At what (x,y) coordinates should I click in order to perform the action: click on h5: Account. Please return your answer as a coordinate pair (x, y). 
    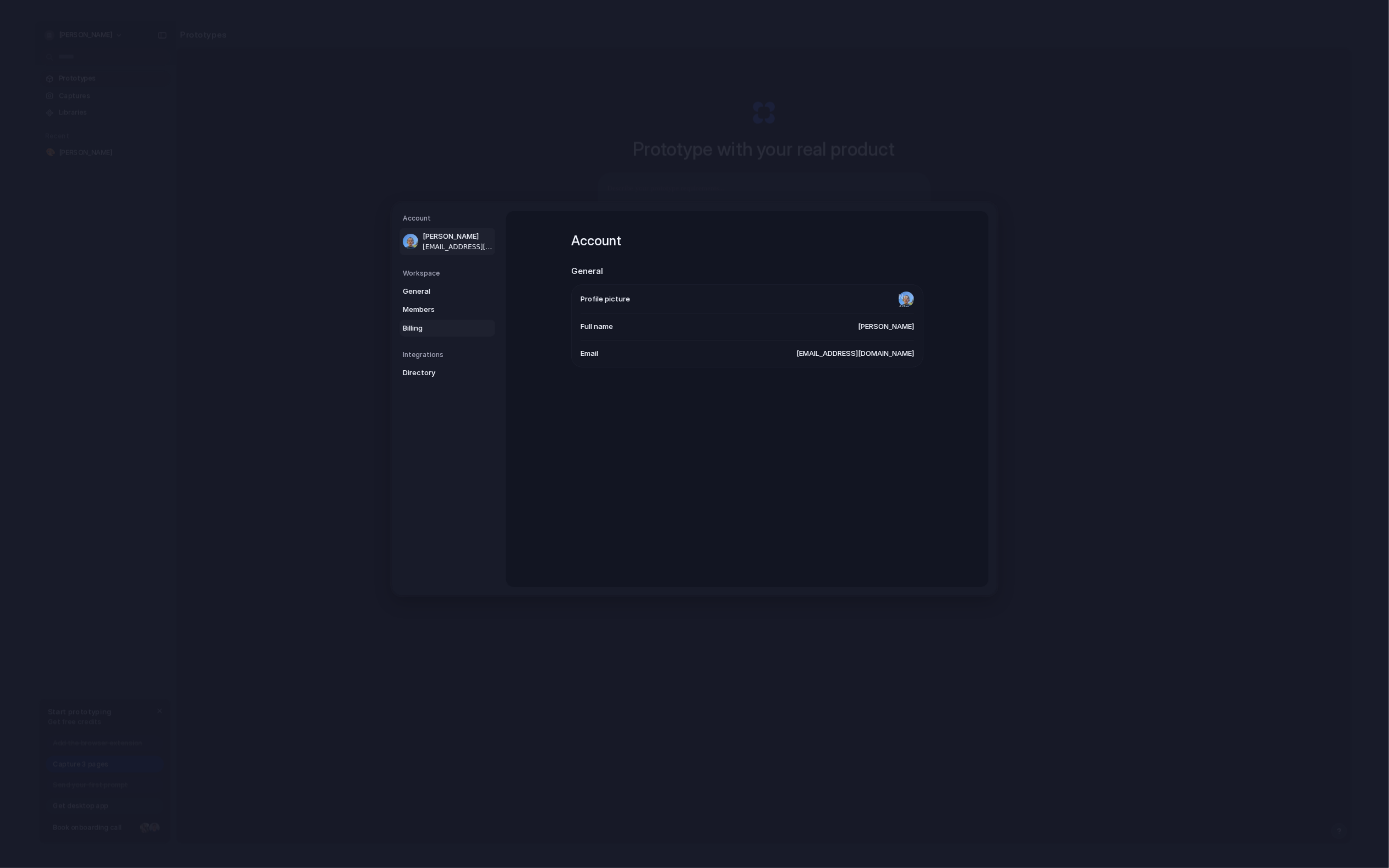
    Looking at the image, I should click on (450, 218).